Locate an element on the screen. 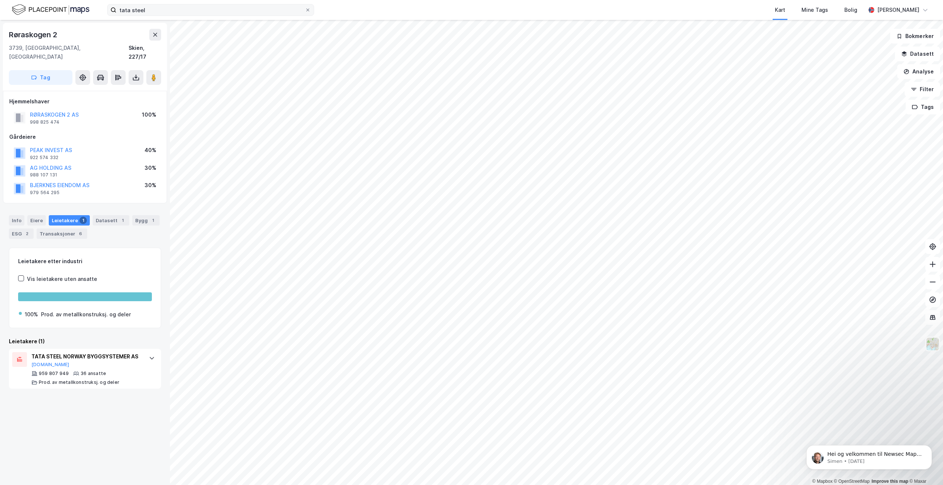  div: Leietakere (1) is located at coordinates (85, 342).